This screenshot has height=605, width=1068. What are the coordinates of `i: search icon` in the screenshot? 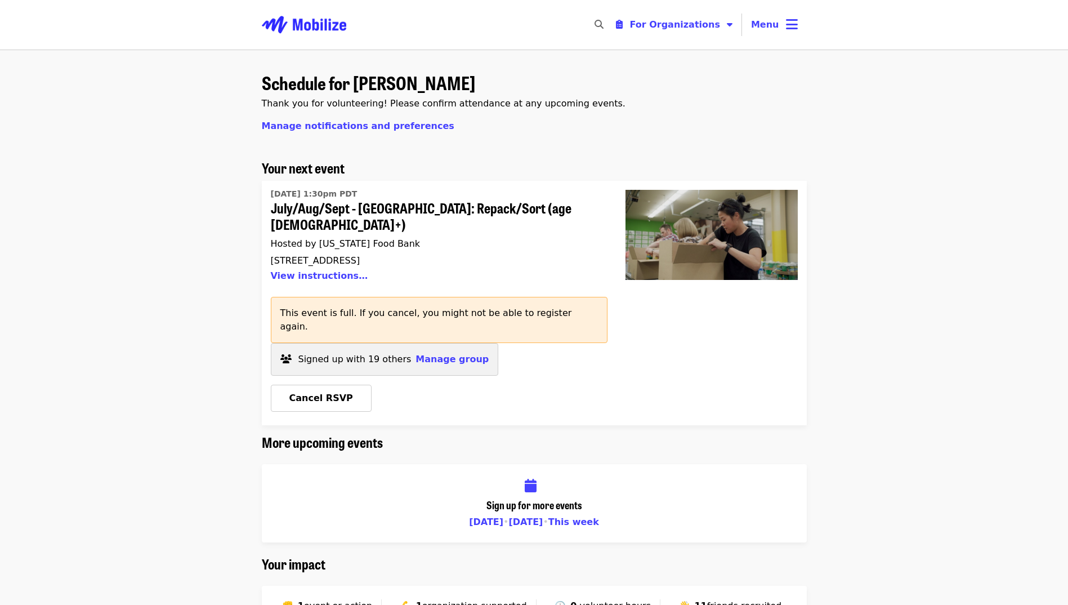 It's located at (599, 24).